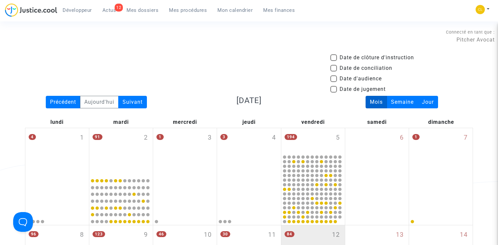 This screenshot has width=498, height=245. Describe the element at coordinates (441, 122) in the screenshot. I see `div: dimanche` at that location.